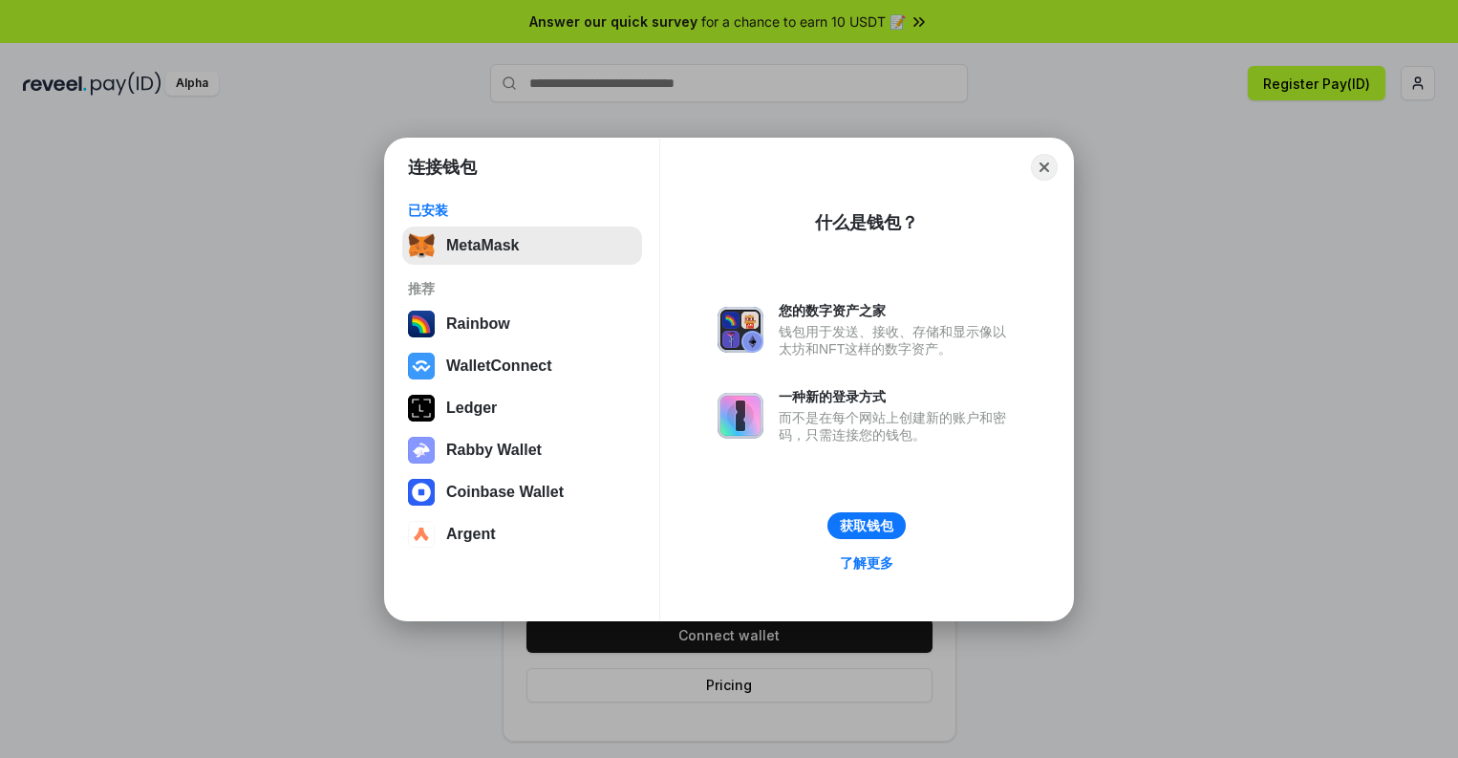  I want to click on button: Coinbase Wallet, so click(522, 492).